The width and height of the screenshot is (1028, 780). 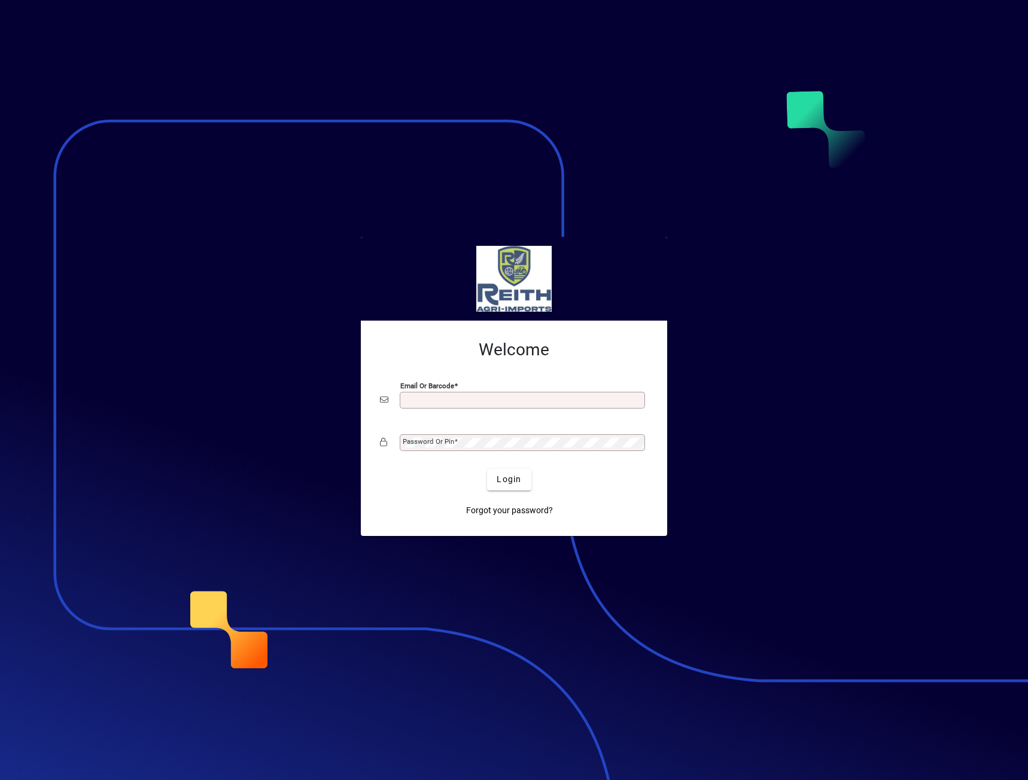 I want to click on mat-label: Email or Barcode, so click(x=427, y=385).